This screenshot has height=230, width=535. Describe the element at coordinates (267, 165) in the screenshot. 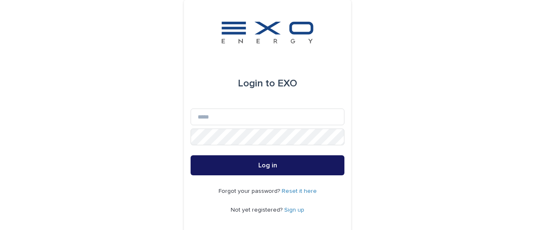

I see `button: Log in` at that location.